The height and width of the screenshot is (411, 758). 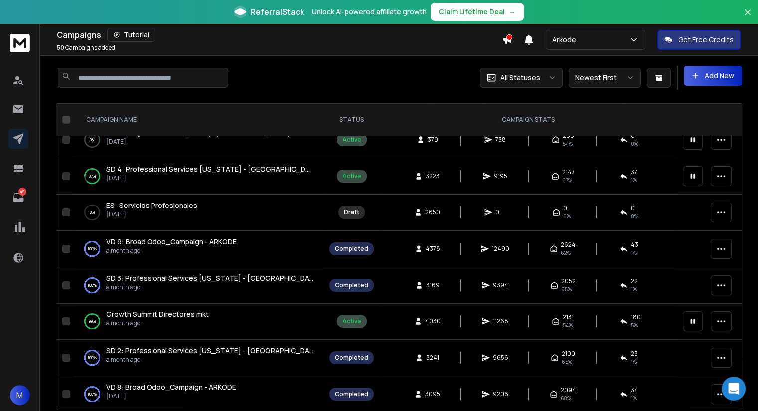 What do you see at coordinates (500, 249) in the screenshot?
I see `span: 12490` at bounding box center [500, 249].